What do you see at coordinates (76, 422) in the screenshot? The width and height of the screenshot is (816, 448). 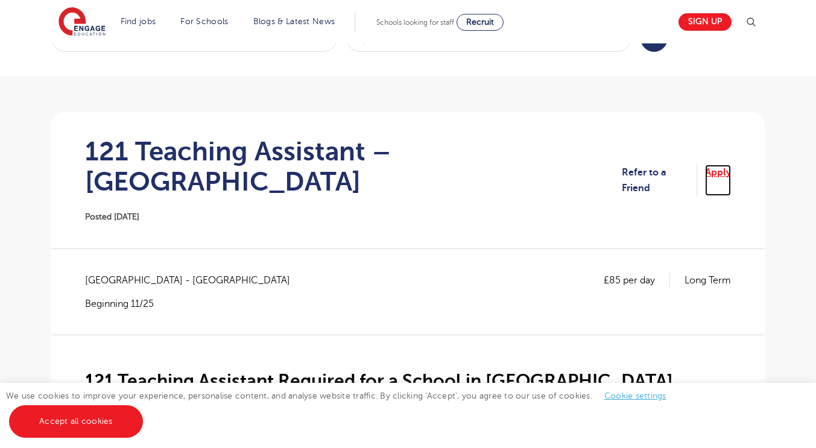 I see `a: Accept all cookies` at bounding box center [76, 422].